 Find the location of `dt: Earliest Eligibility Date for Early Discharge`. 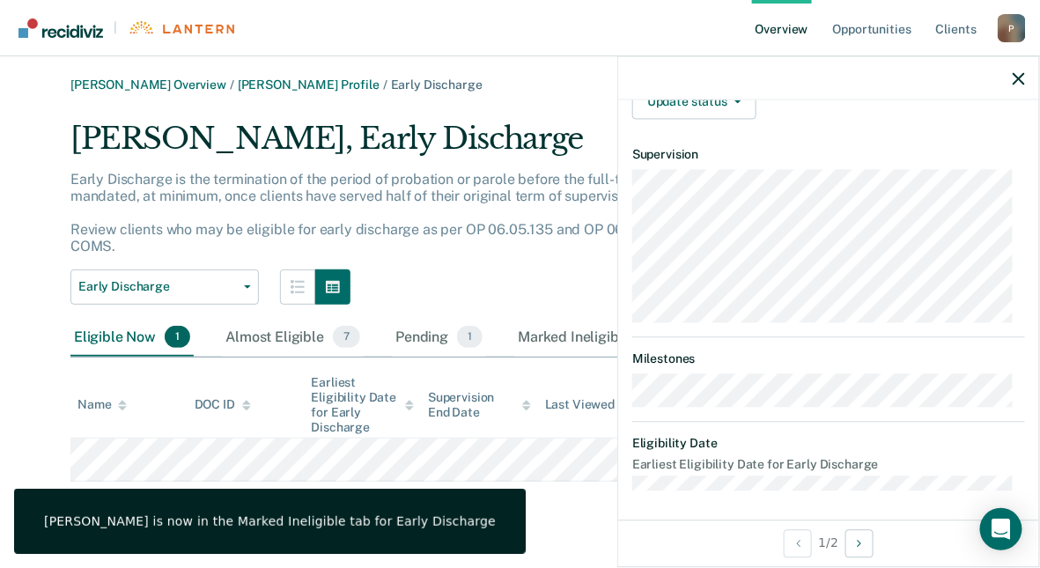

dt: Earliest Eligibility Date for Early Discharge is located at coordinates (829, 465).